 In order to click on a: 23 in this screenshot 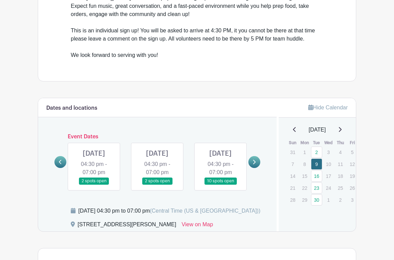, I will do `click(316, 187)`.